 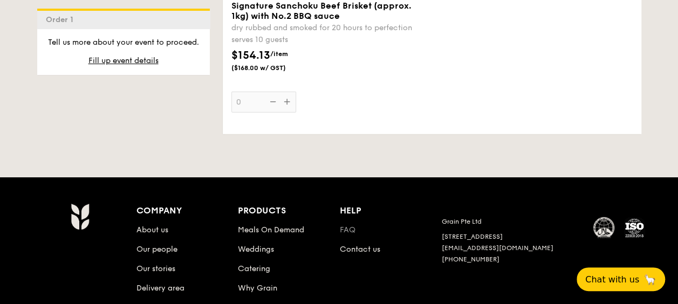 I want to click on div: serves 10 guests, so click(x=330, y=40).